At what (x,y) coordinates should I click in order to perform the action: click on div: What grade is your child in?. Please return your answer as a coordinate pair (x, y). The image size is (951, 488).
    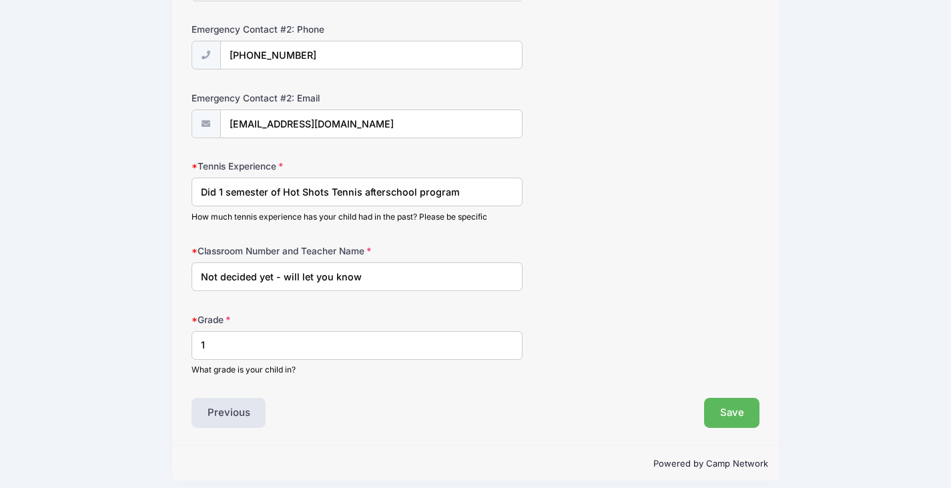
    Looking at the image, I should click on (357, 370).